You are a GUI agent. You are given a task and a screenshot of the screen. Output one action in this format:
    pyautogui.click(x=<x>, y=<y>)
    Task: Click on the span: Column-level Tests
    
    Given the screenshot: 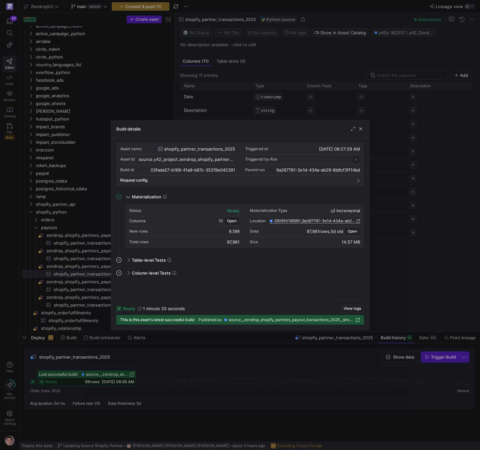 What is the action you would take?
    pyautogui.click(x=151, y=273)
    